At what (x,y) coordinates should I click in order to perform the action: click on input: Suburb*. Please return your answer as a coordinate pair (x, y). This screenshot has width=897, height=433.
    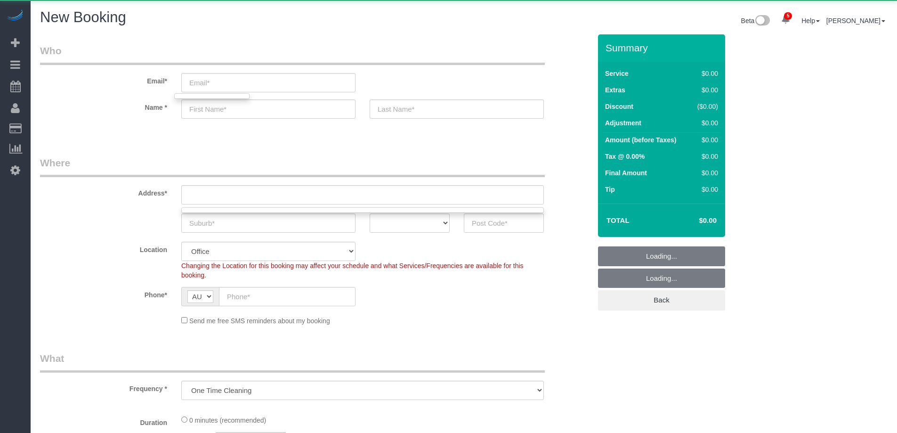
    Looking at the image, I should click on (268, 223).